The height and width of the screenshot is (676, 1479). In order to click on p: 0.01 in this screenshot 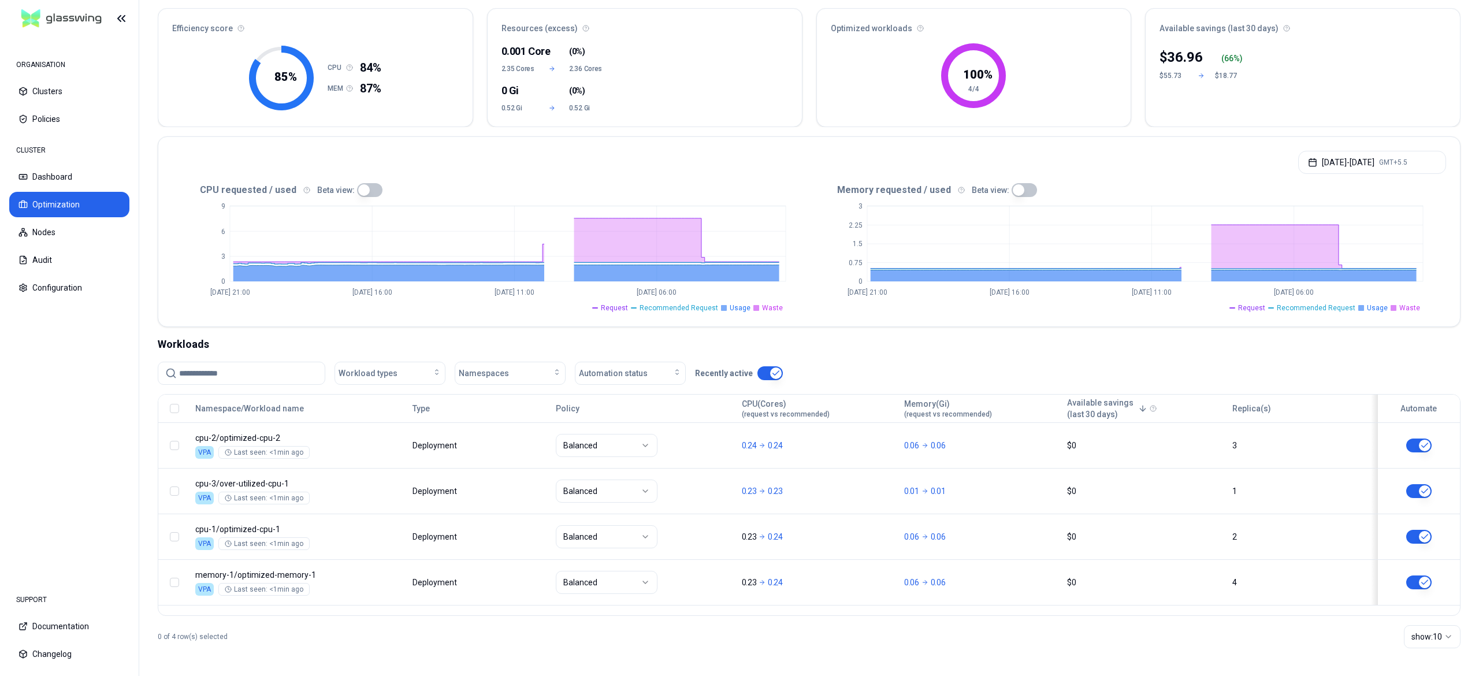, I will do `click(912, 491)`.